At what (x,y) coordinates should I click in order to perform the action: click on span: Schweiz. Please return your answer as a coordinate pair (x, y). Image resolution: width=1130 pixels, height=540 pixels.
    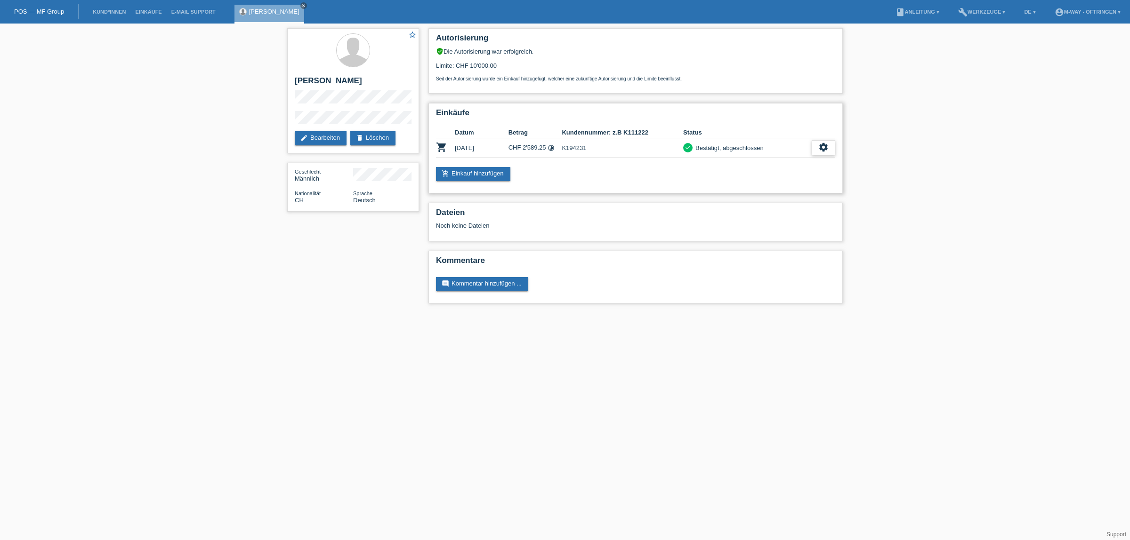
    Looking at the image, I should click on (299, 200).